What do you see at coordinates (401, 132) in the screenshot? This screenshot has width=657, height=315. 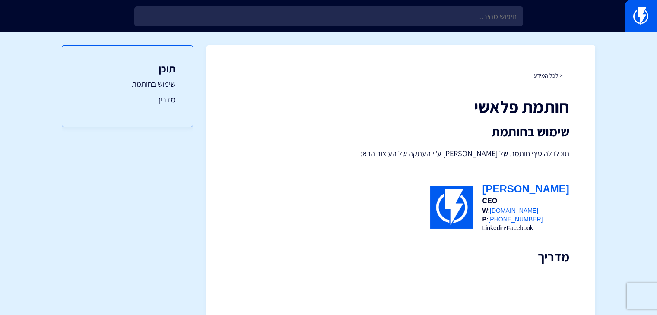 I see `h2: שימוש בחותמת` at bounding box center [401, 132].